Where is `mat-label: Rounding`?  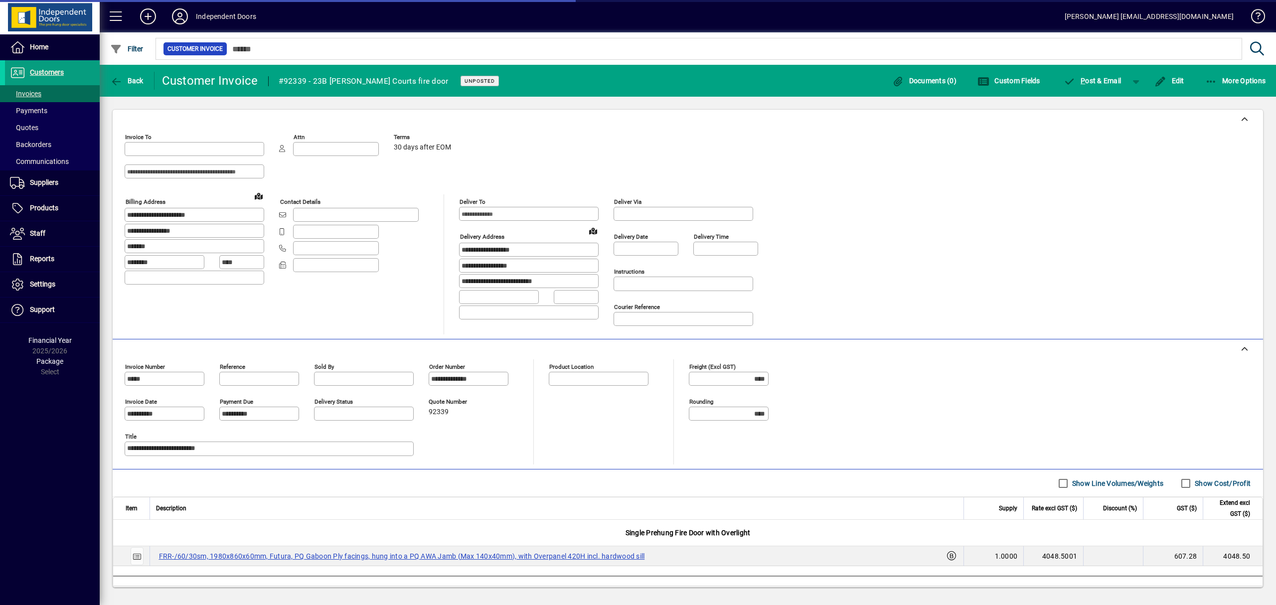
mat-label: Rounding is located at coordinates (701, 402).